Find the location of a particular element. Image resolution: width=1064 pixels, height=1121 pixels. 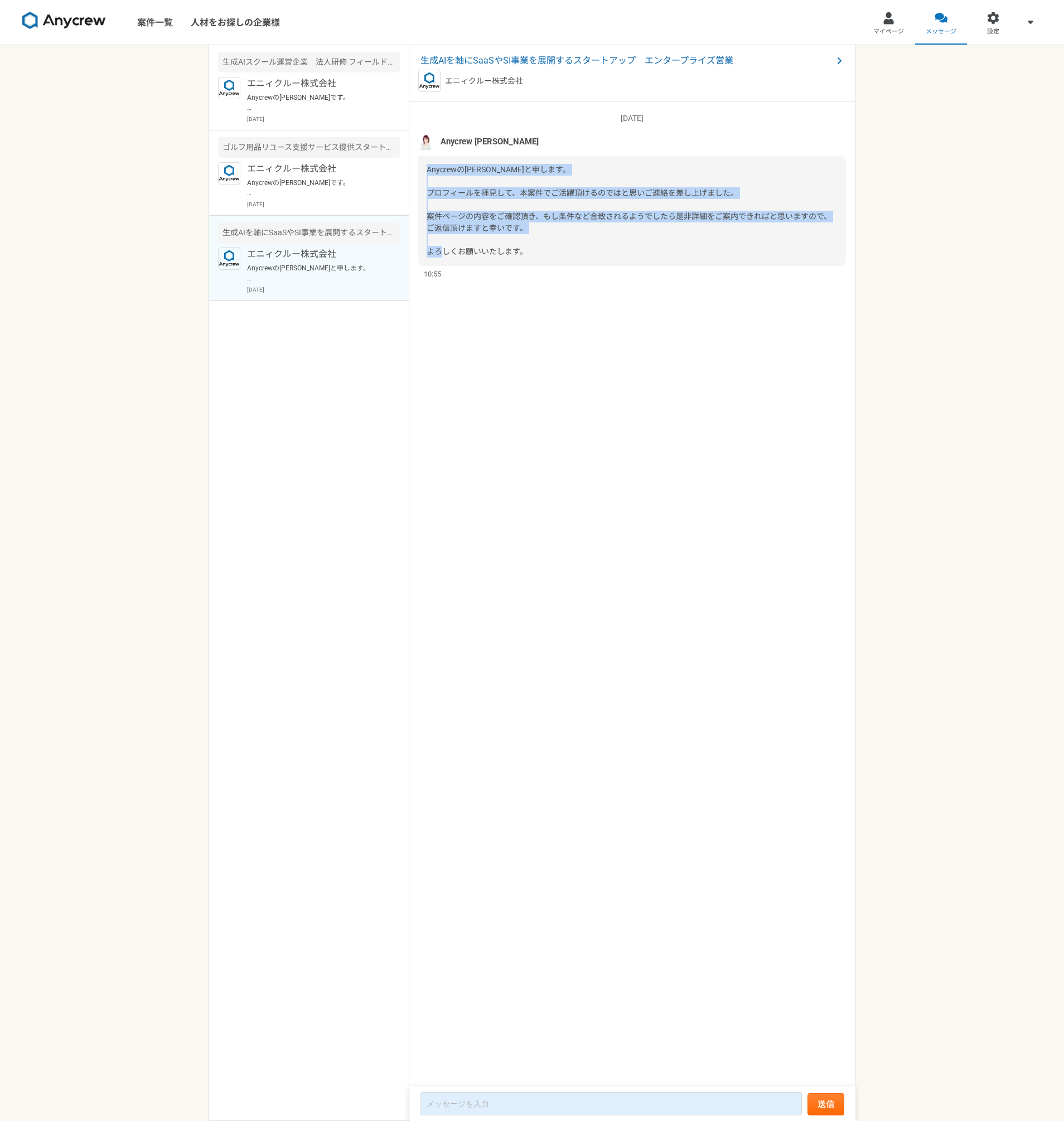

span: 10:55 is located at coordinates (432, 273).